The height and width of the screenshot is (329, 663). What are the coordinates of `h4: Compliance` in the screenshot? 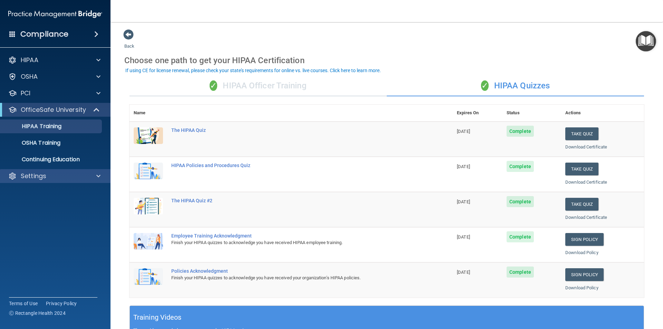 It's located at (44, 34).